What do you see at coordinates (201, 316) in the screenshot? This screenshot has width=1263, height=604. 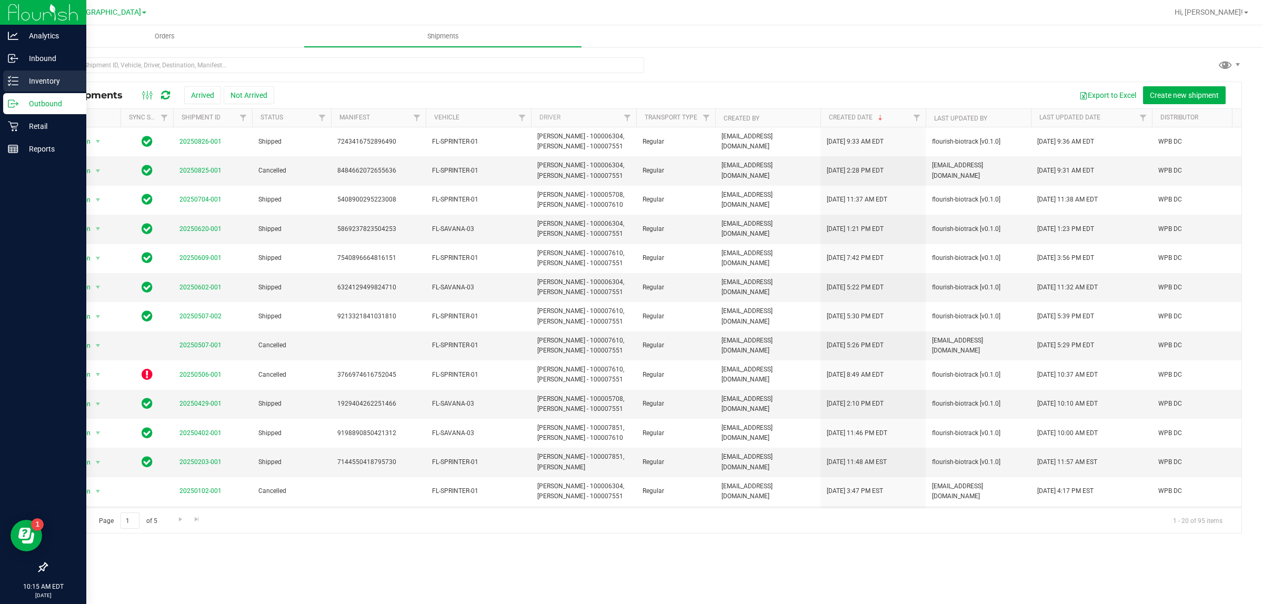 I see `a: 20250507-002` at bounding box center [201, 316].